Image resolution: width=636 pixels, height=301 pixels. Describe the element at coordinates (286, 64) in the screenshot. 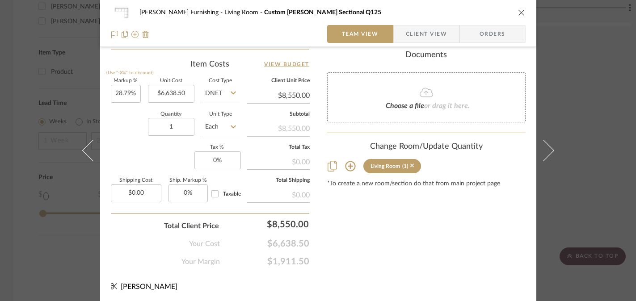

I see `a: View Budget` at that location.